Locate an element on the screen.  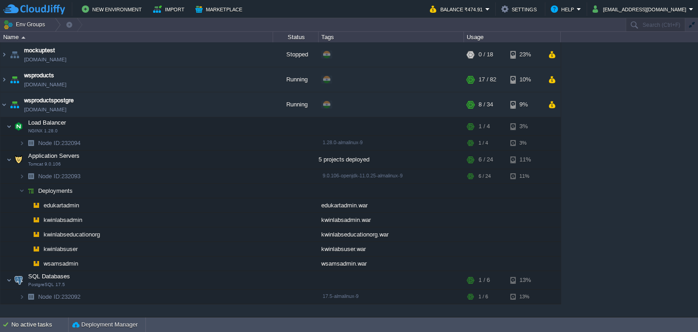
span: edukartadmin is located at coordinates (61, 205).